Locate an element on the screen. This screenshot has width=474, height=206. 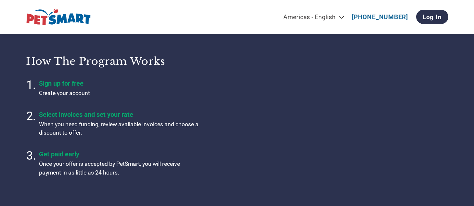
h4: Sign up for free is located at coordinates (120, 83).